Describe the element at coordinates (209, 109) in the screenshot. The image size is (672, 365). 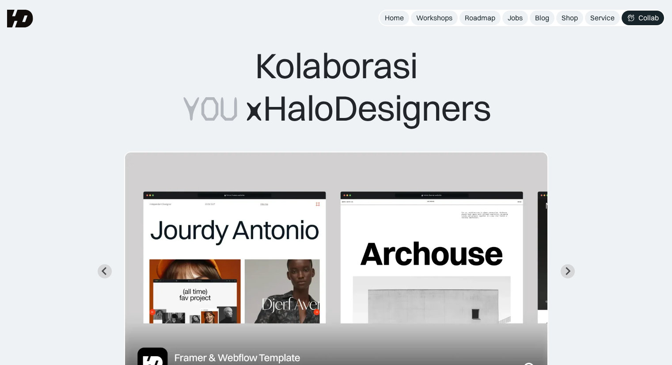
I see `span: YOU` at that location.